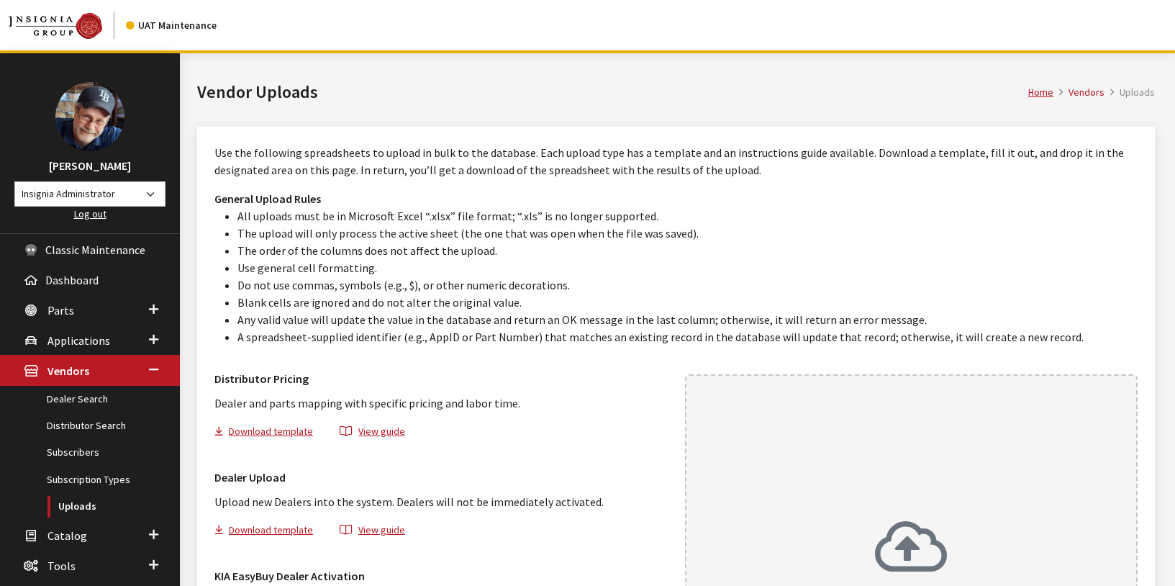  What do you see at coordinates (171, 25) in the screenshot?
I see `div: UAT Maintenance` at bounding box center [171, 25].